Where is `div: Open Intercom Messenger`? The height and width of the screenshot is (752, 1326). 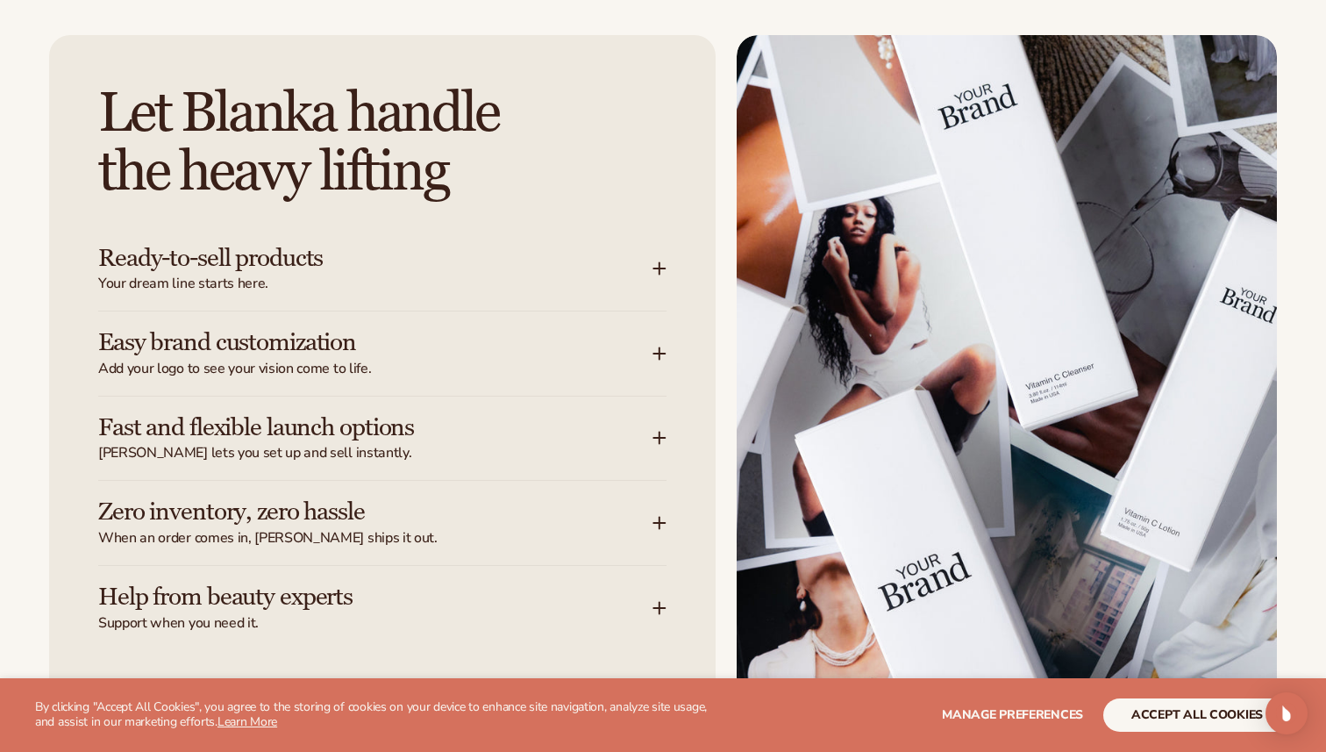
div: Open Intercom Messenger is located at coordinates (1287, 713).